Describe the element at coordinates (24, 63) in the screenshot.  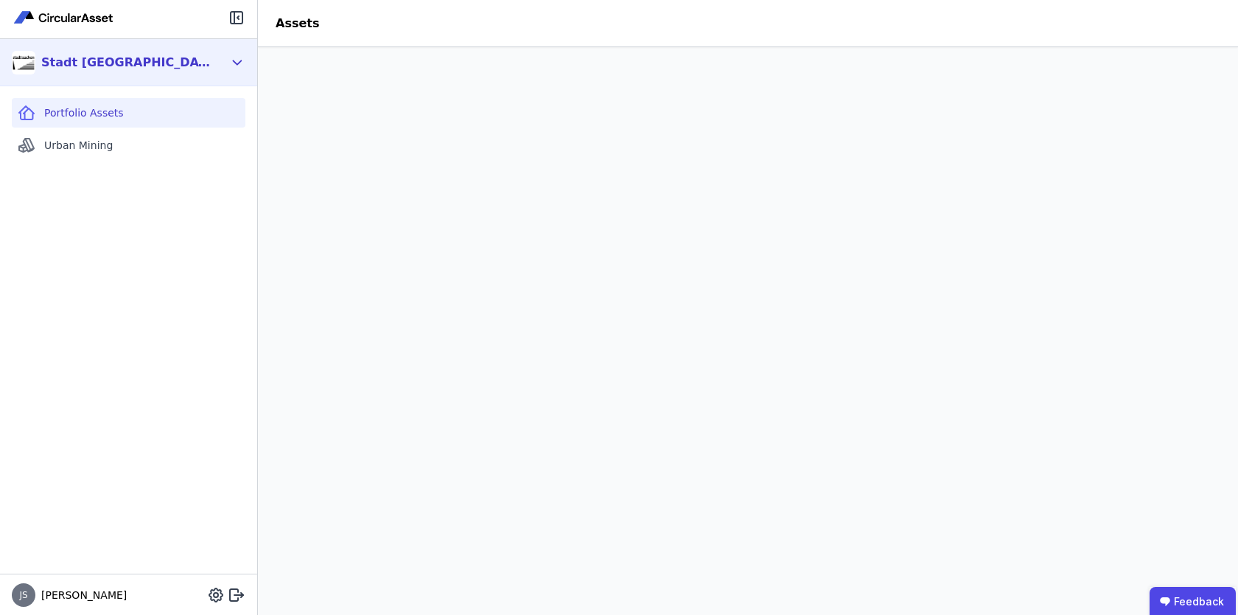
I see `img: Stadt Aachen Gebäudemanagement` at that location.